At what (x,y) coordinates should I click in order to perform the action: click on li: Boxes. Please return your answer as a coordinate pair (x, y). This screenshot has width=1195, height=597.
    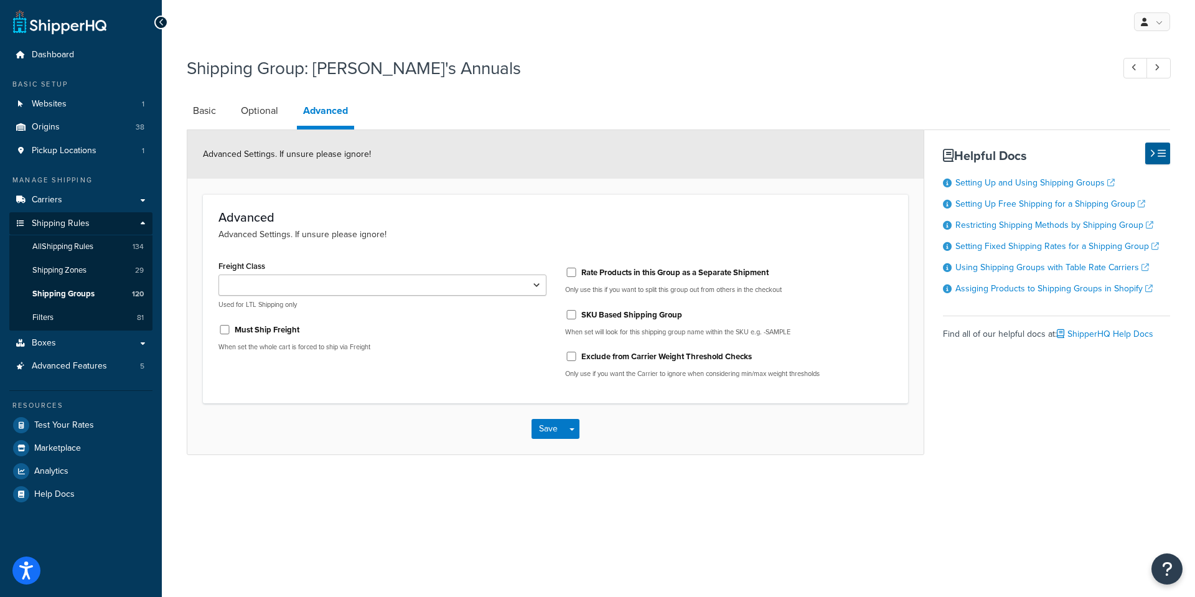
    Looking at the image, I should click on (81, 343).